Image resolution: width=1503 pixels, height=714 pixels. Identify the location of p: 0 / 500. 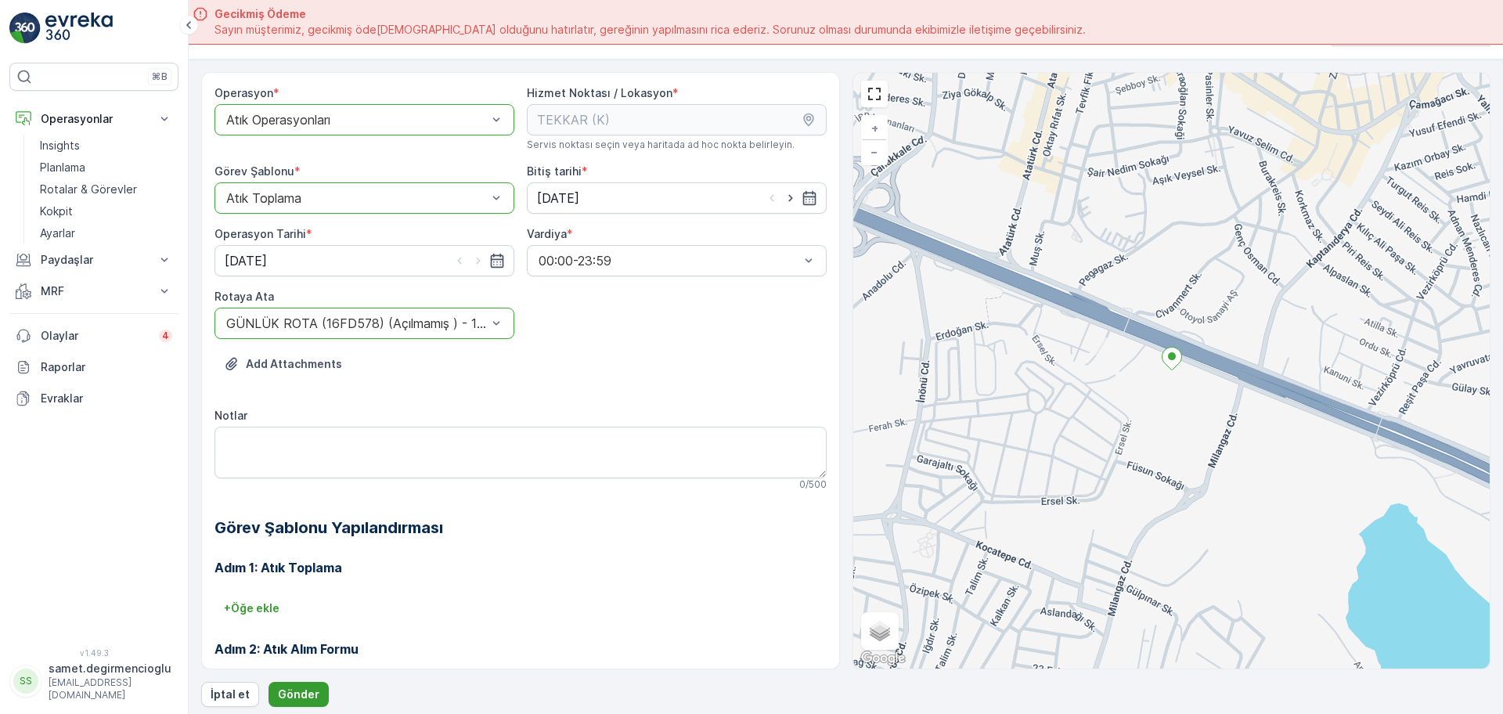
(813, 485).